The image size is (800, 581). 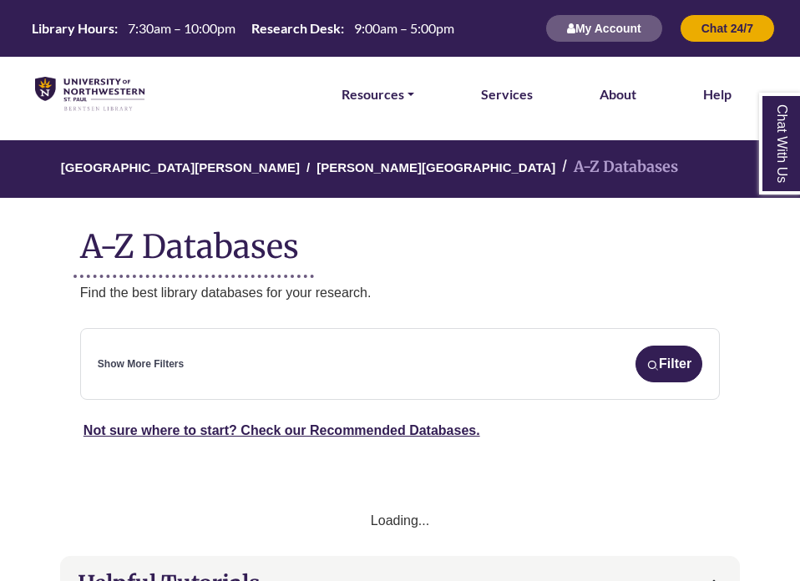 I want to click on th: Library Hours:, so click(x=72, y=28).